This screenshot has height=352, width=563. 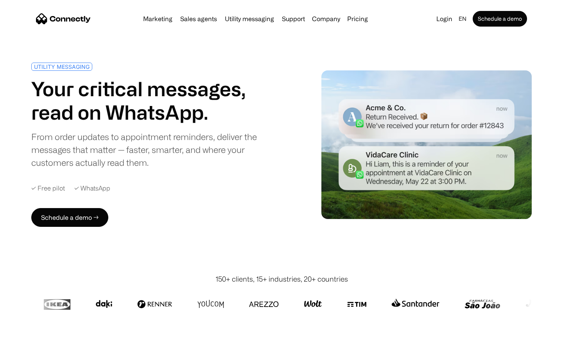 What do you see at coordinates (199, 19) in the screenshot?
I see `a: Sales agents` at bounding box center [199, 19].